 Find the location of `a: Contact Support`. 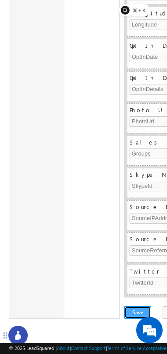

a: Contact Support is located at coordinates (88, 348).